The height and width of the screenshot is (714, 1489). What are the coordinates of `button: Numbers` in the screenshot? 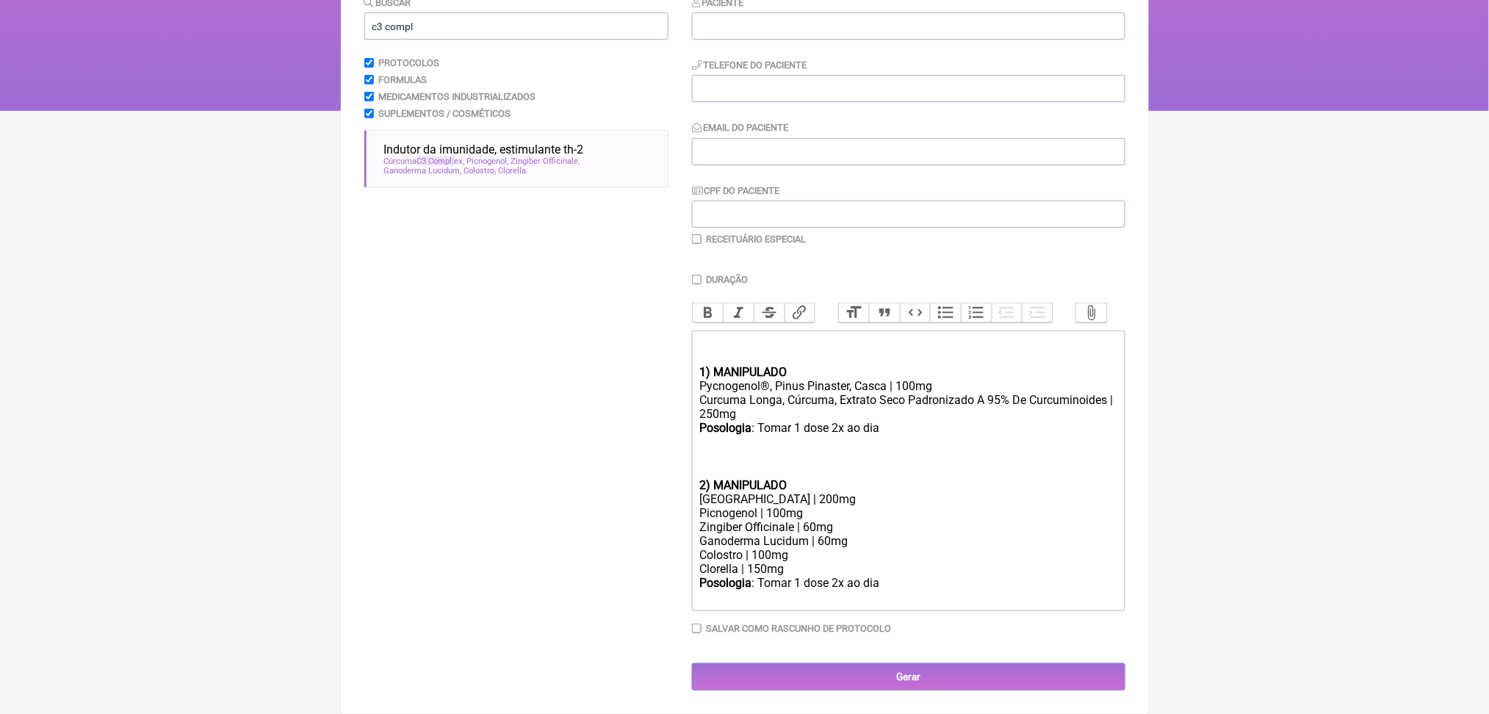 It's located at (976, 313).